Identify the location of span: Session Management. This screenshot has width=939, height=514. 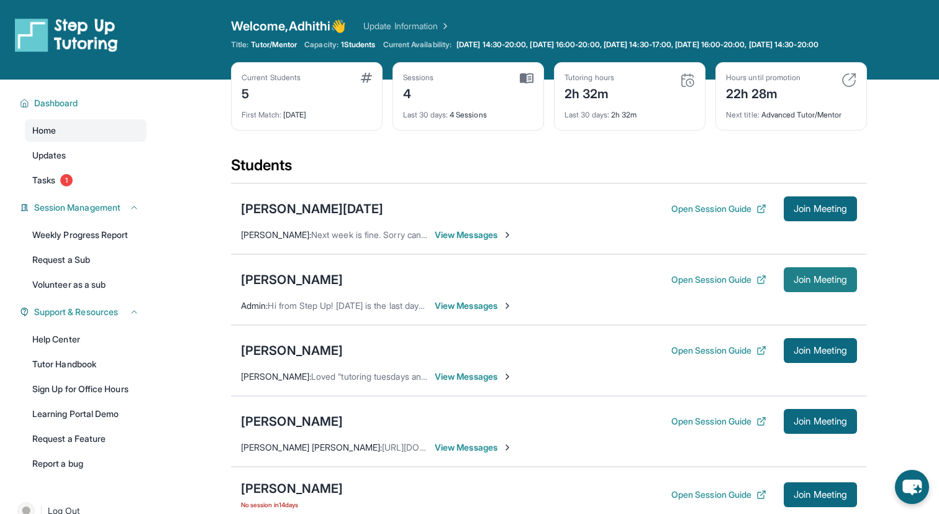
(77, 207).